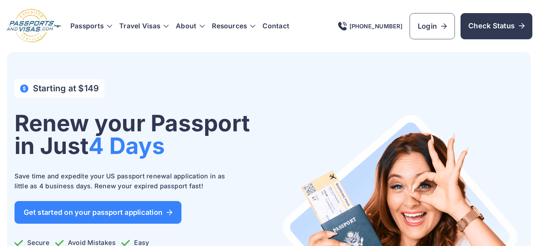  What do you see at coordinates (91, 26) in the screenshot?
I see `h3: Passports` at bounding box center [91, 26].